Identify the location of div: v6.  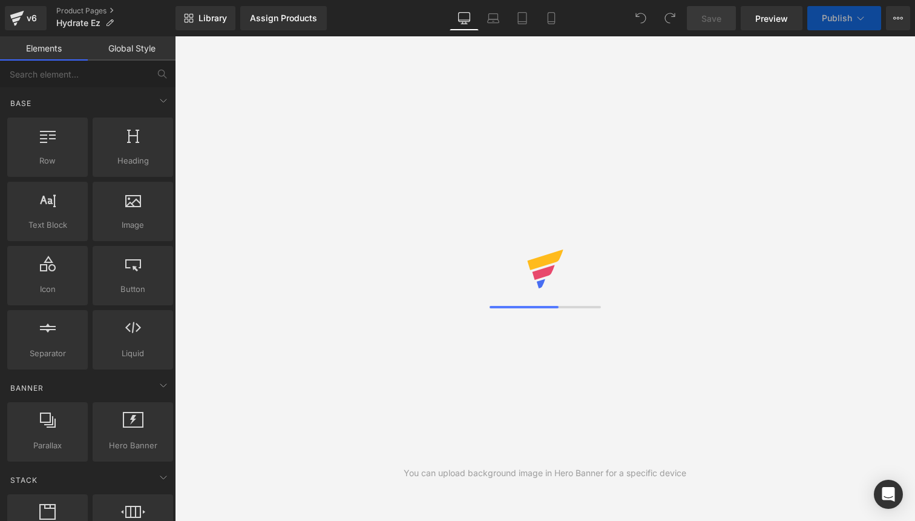
(31, 18).